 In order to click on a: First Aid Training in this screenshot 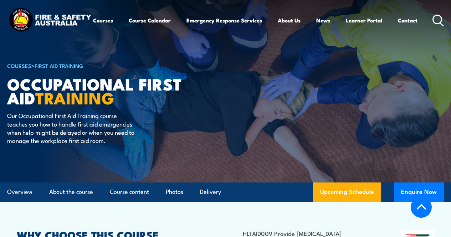, I will do `click(59, 66)`.